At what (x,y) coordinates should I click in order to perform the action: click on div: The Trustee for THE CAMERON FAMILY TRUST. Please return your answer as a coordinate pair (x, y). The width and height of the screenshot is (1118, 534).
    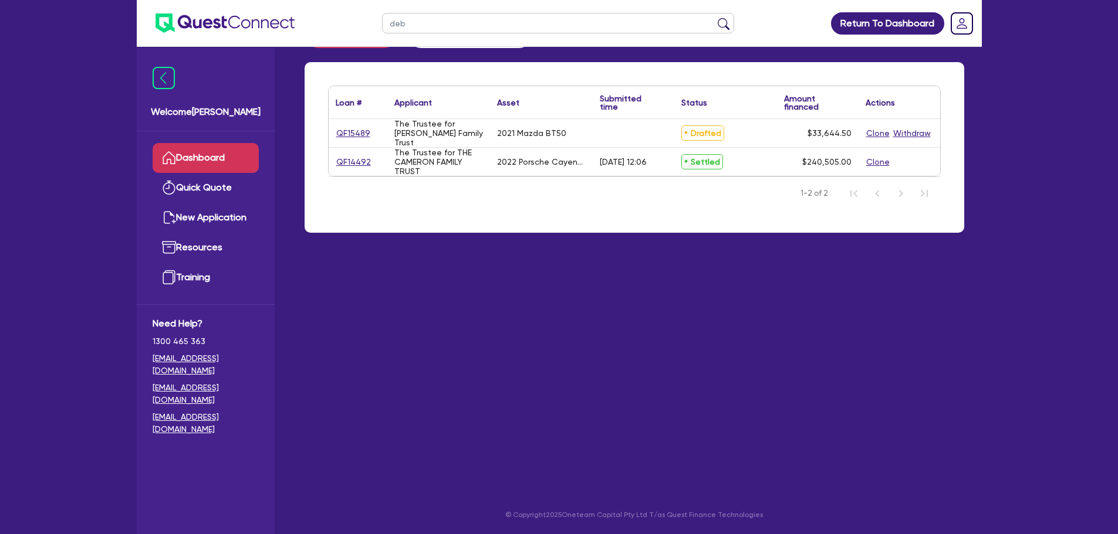
    Looking at the image, I should click on (438, 162).